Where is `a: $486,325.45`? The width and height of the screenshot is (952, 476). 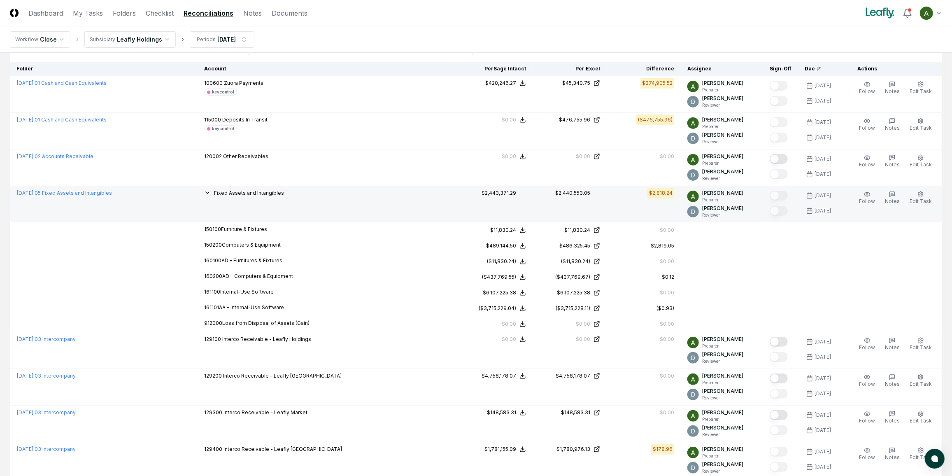 a: $486,325.45 is located at coordinates (569, 246).